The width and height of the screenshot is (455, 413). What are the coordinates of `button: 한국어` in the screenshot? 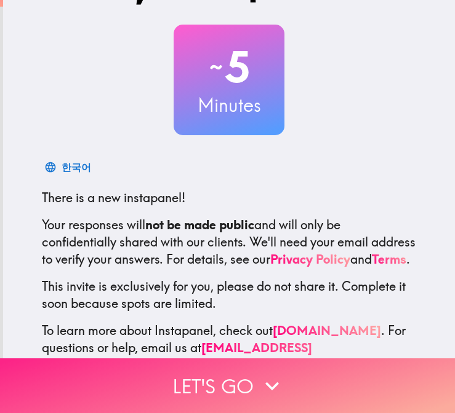 It's located at (69, 167).